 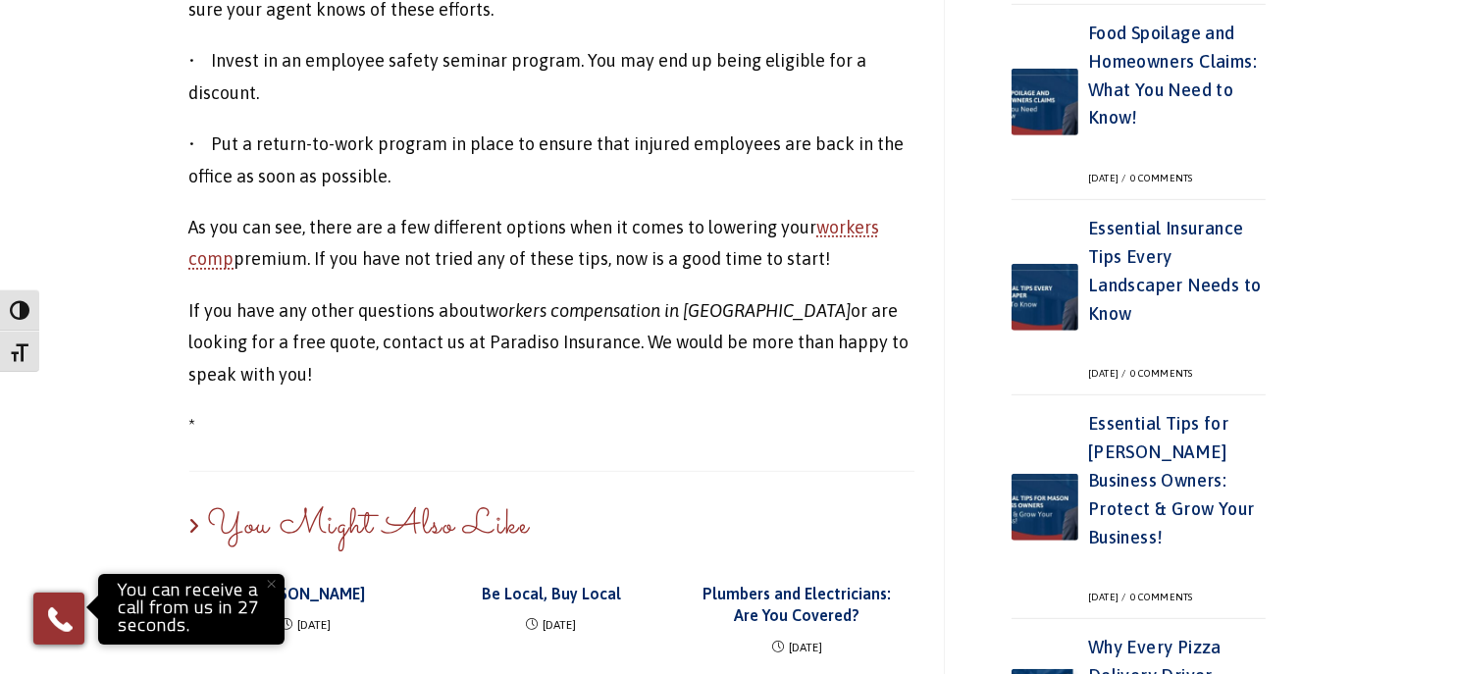 What do you see at coordinates (1174, 270) in the screenshot?
I see `a: Essential Insurance Tips Every Landscaper Needs to Know` at bounding box center [1174, 270].